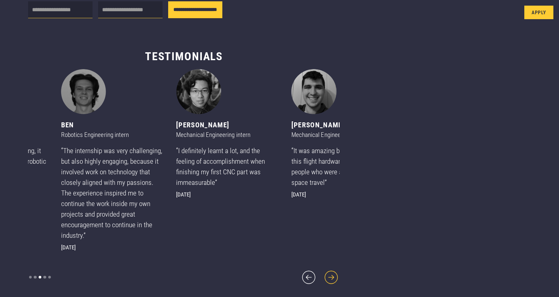 The width and height of the screenshot is (559, 297). I want to click on img: Ben - Robotics Engineering intern, so click(84, 92).